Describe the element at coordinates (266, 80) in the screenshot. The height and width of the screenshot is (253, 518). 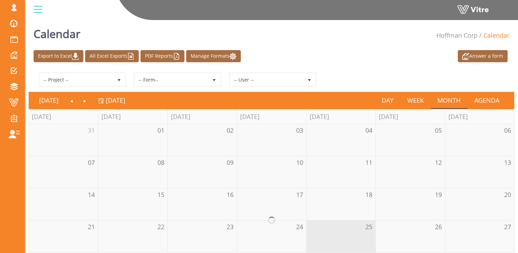
I see `span: -- User --` at that location.